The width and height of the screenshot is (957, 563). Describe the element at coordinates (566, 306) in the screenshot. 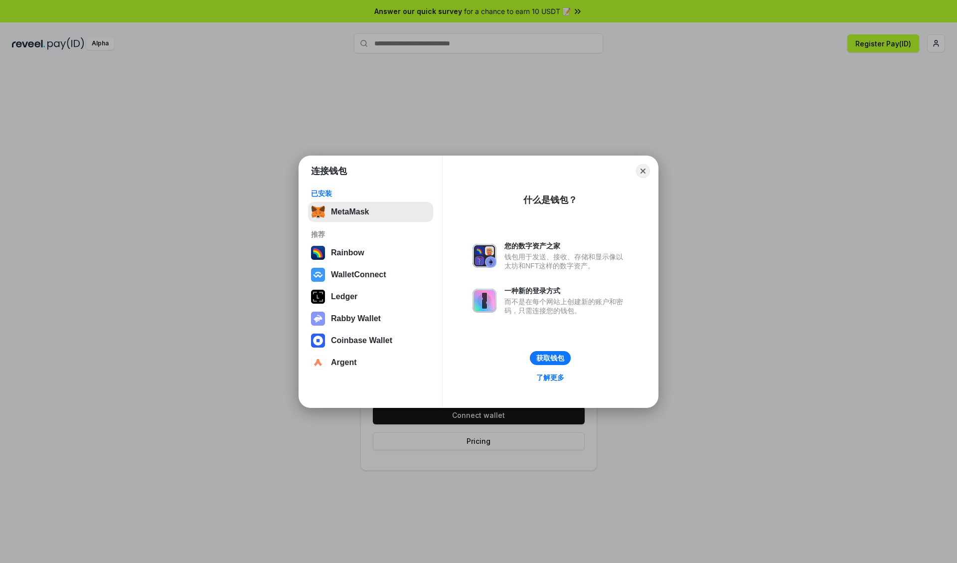

I see `div: 而不是在每个网站上创建新的账户和密码，只需连接您的钱包。` at that location.